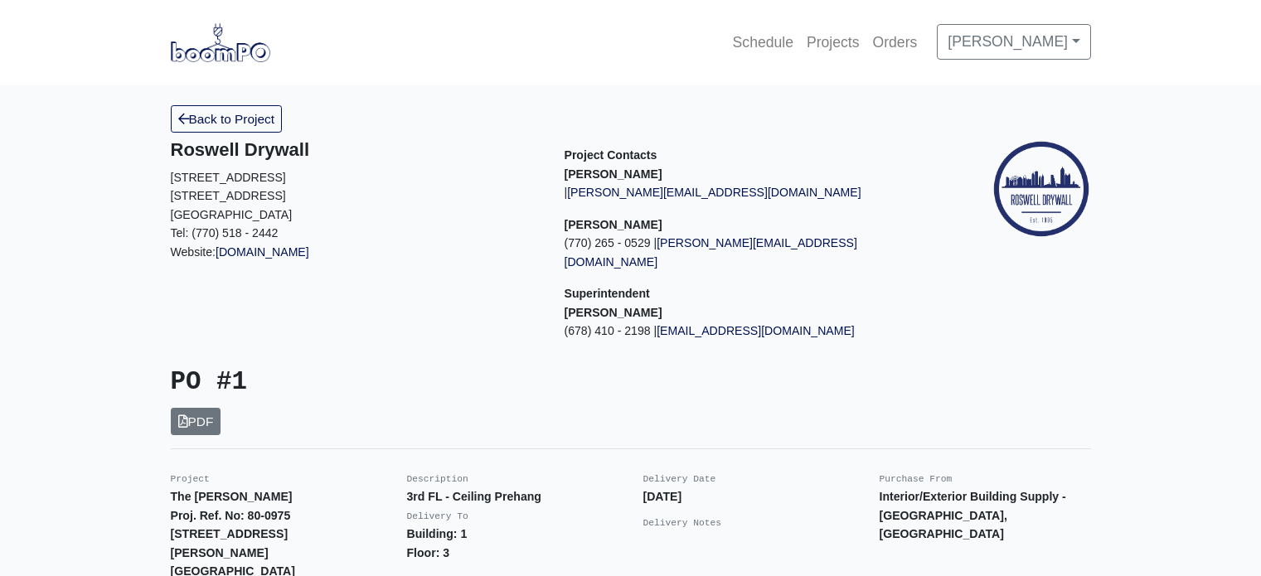  What do you see at coordinates (429, 553) in the screenshot?
I see `strong: Floor: 3` at bounding box center [429, 553].